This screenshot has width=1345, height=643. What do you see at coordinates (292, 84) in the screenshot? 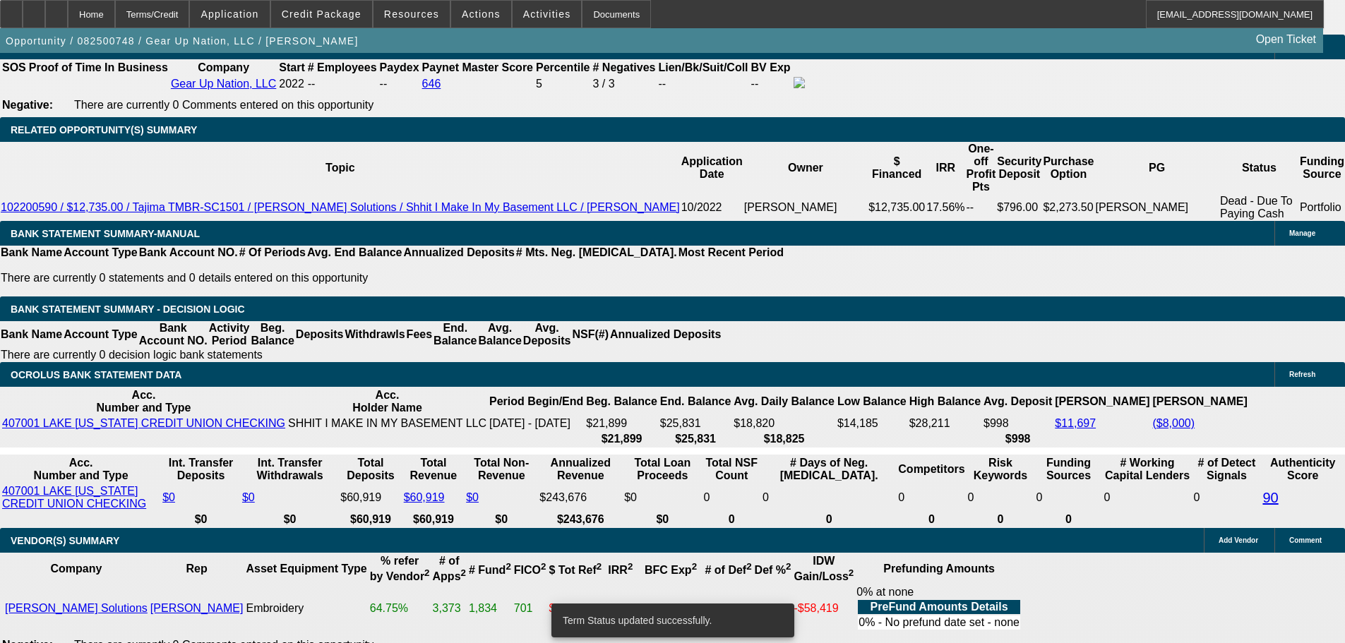
I see `td: 2022` at bounding box center [292, 84].